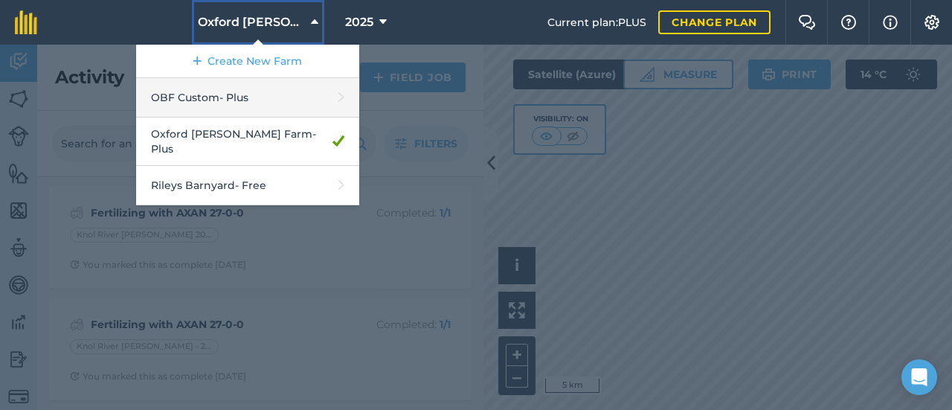  What do you see at coordinates (26, 22) in the screenshot?
I see `img: fieldmargin Logo` at bounding box center [26, 22].